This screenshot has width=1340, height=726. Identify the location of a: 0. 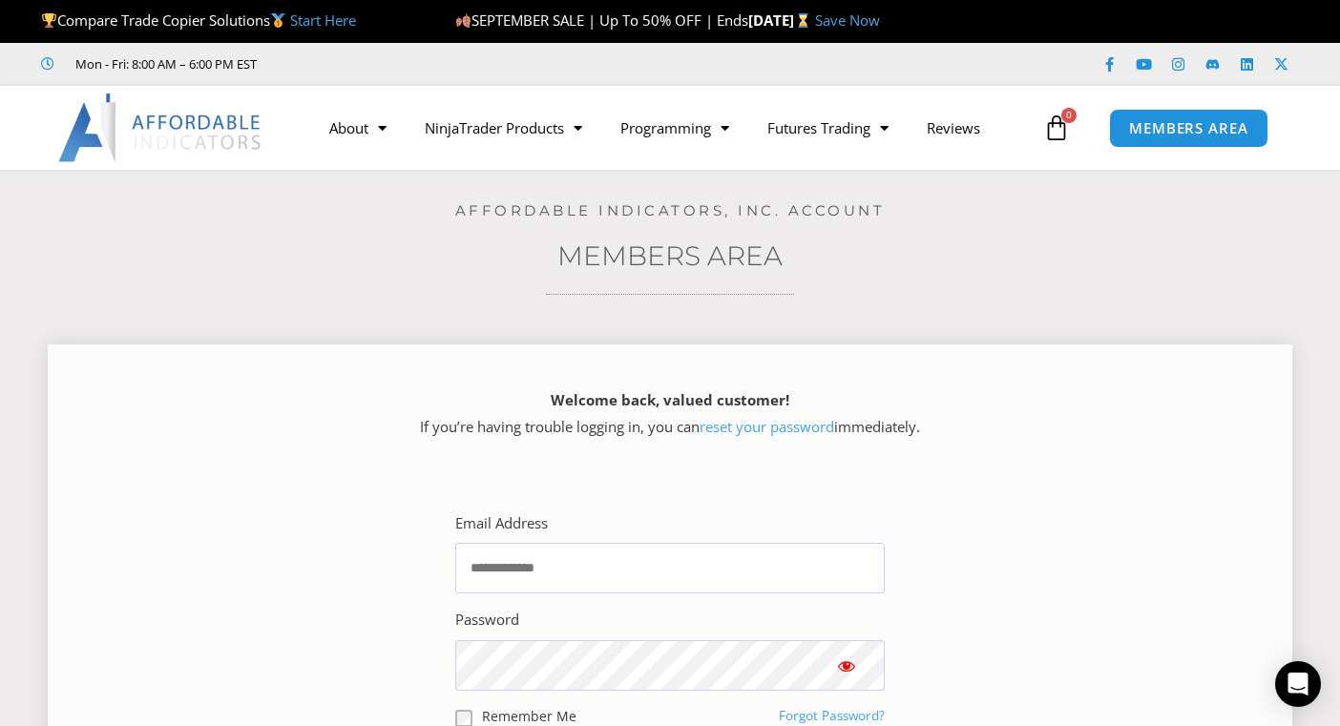
(1056, 128).